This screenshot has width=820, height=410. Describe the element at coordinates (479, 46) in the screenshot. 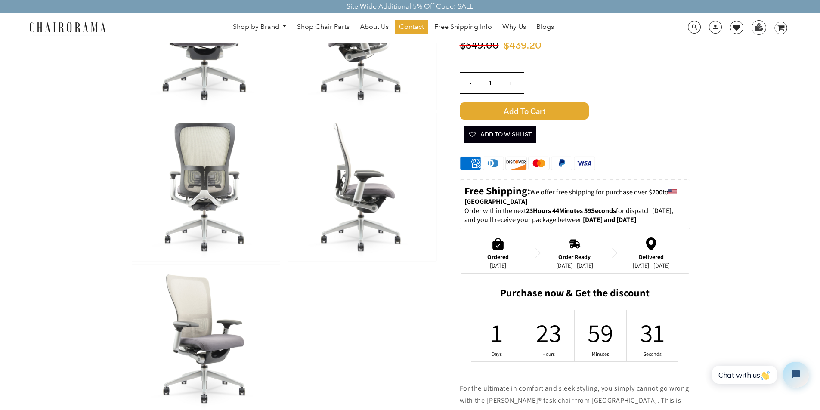

I see `span: $549.00` at that location.